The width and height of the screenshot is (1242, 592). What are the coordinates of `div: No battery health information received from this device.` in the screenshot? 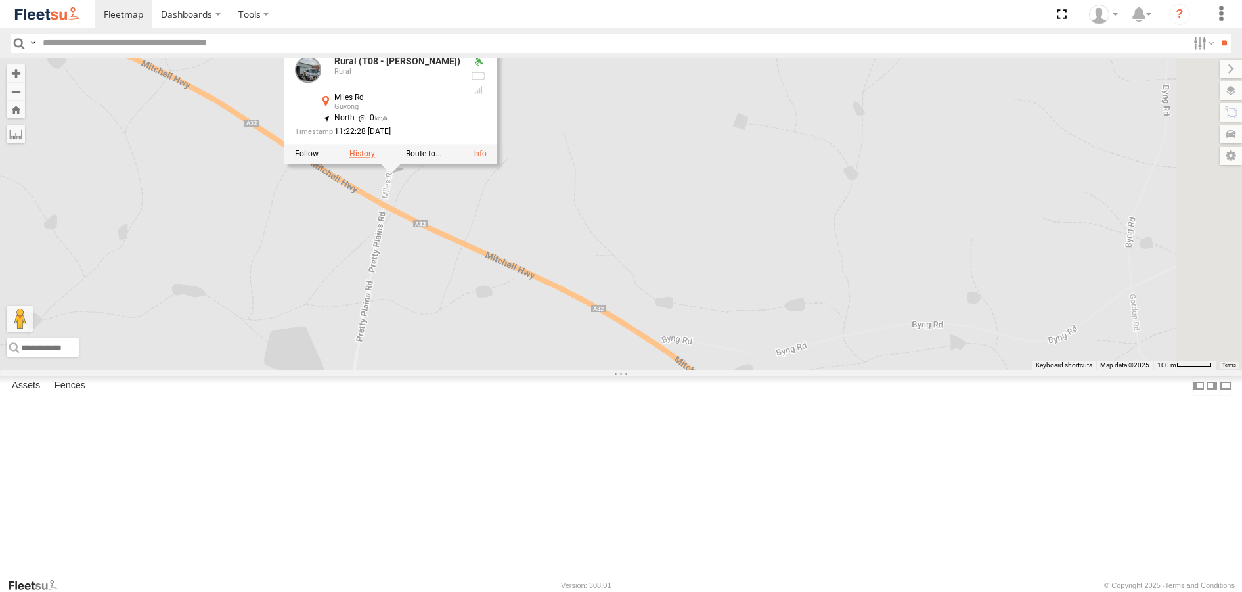 It's located at (478, 76).